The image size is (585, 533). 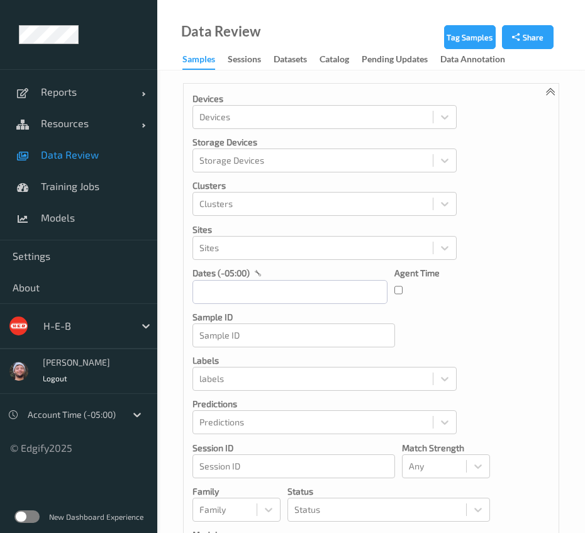 What do you see at coordinates (325, 404) in the screenshot?
I see `p: Predictions` at bounding box center [325, 404].